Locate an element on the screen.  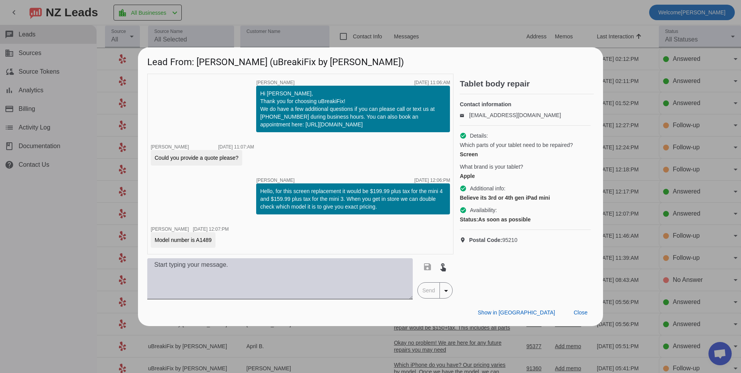
button: Close is located at coordinates (580, 313).